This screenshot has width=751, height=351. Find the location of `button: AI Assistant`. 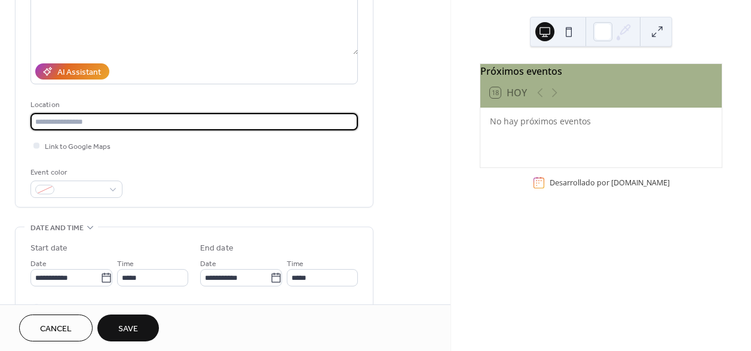

button: AI Assistant is located at coordinates (72, 71).